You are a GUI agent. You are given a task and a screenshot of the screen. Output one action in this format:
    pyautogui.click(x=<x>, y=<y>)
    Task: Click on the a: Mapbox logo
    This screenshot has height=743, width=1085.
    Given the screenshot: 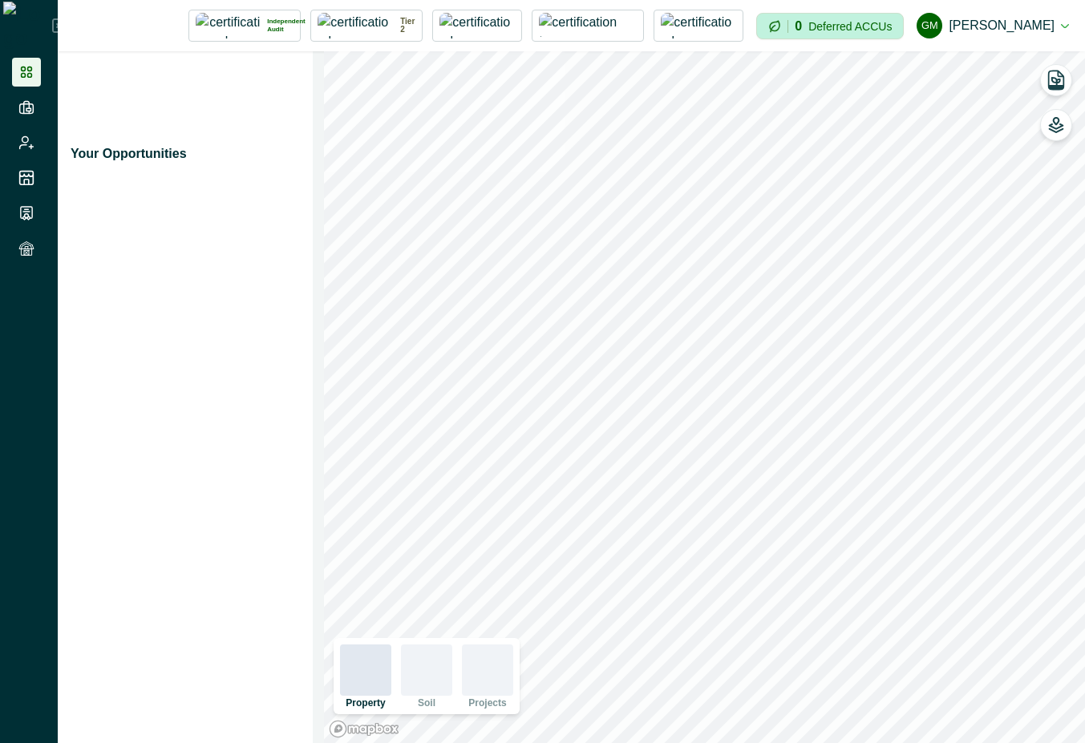 What is the action you would take?
    pyautogui.click(x=364, y=729)
    